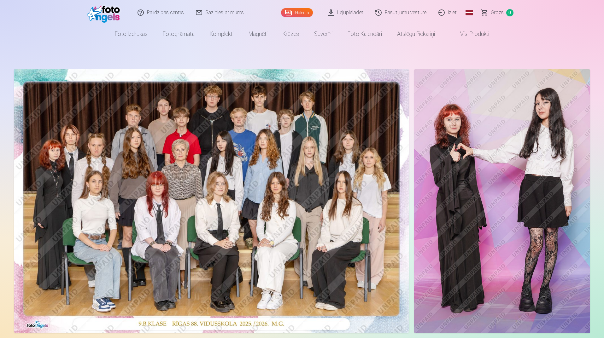 The height and width of the screenshot is (338, 604). I want to click on img: /fa1, so click(105, 13).